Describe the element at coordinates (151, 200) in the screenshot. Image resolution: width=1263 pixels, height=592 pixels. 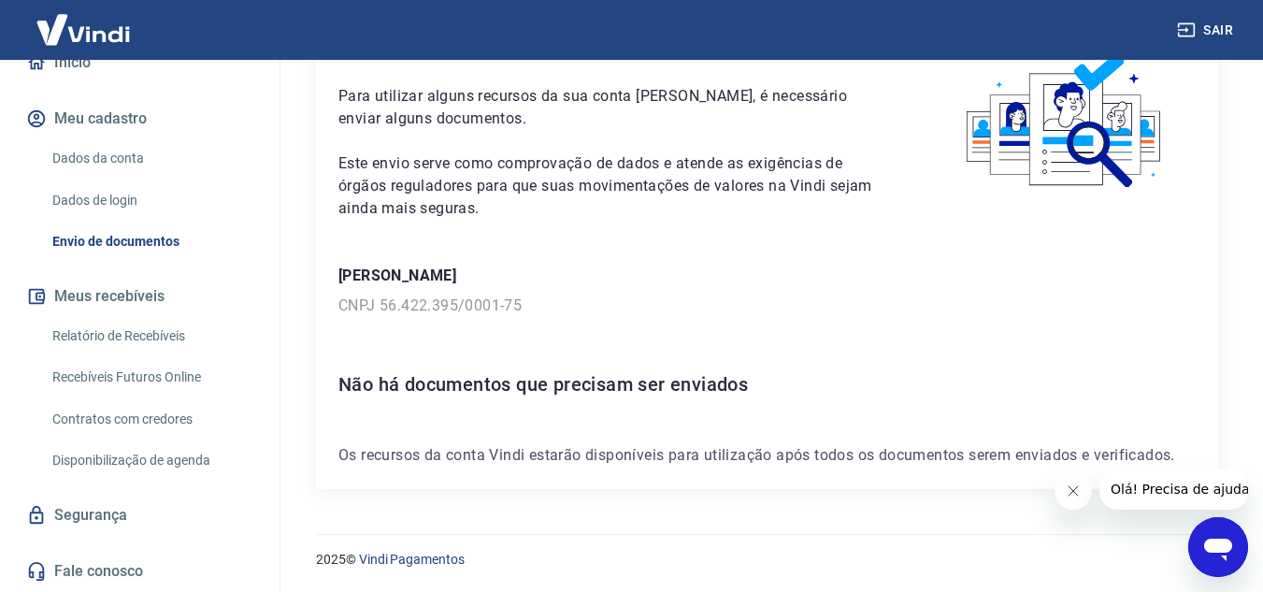
I see `a: Dados de login` at that location.